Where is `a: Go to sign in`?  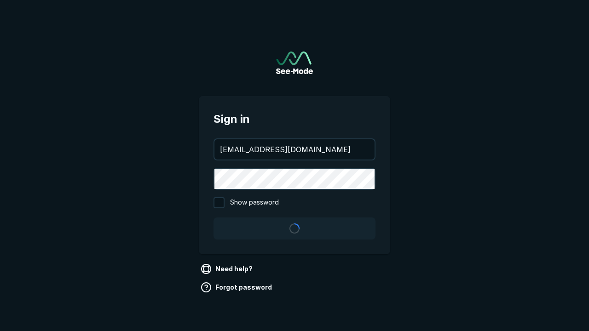 a: Go to sign in is located at coordinates (294, 63).